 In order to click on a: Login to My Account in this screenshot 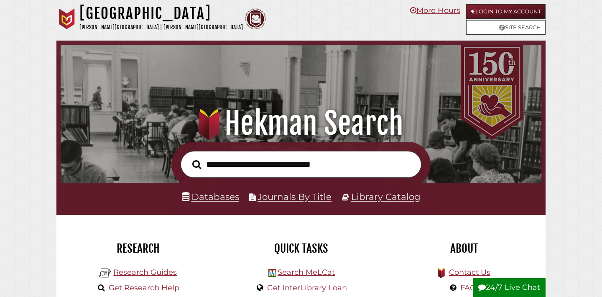, I will do `click(506, 11)`.